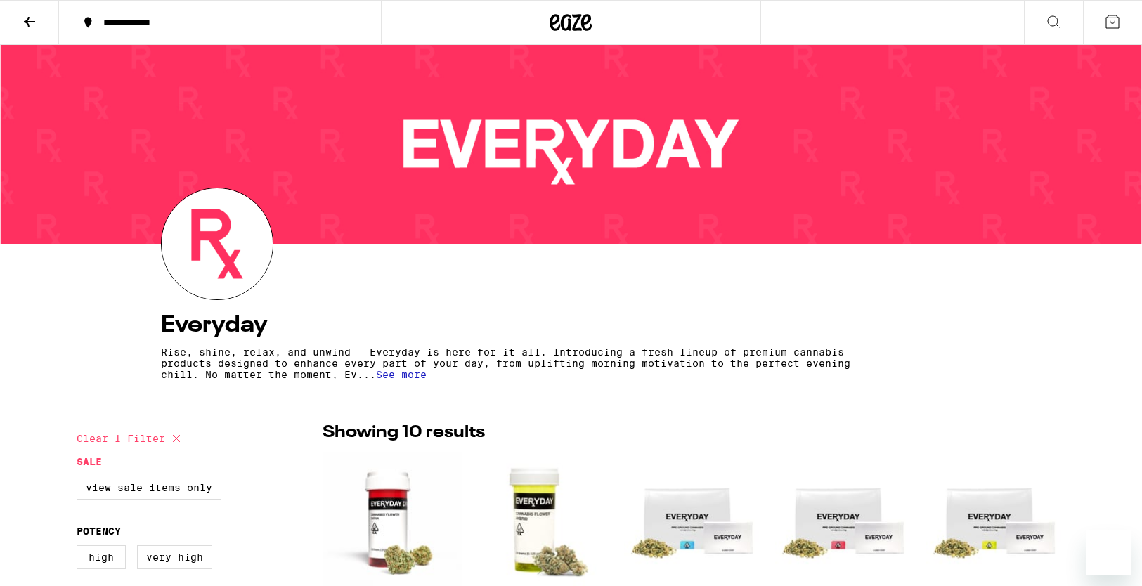  What do you see at coordinates (572, 326) in the screenshot?
I see `h4: Everyday` at bounding box center [572, 326].